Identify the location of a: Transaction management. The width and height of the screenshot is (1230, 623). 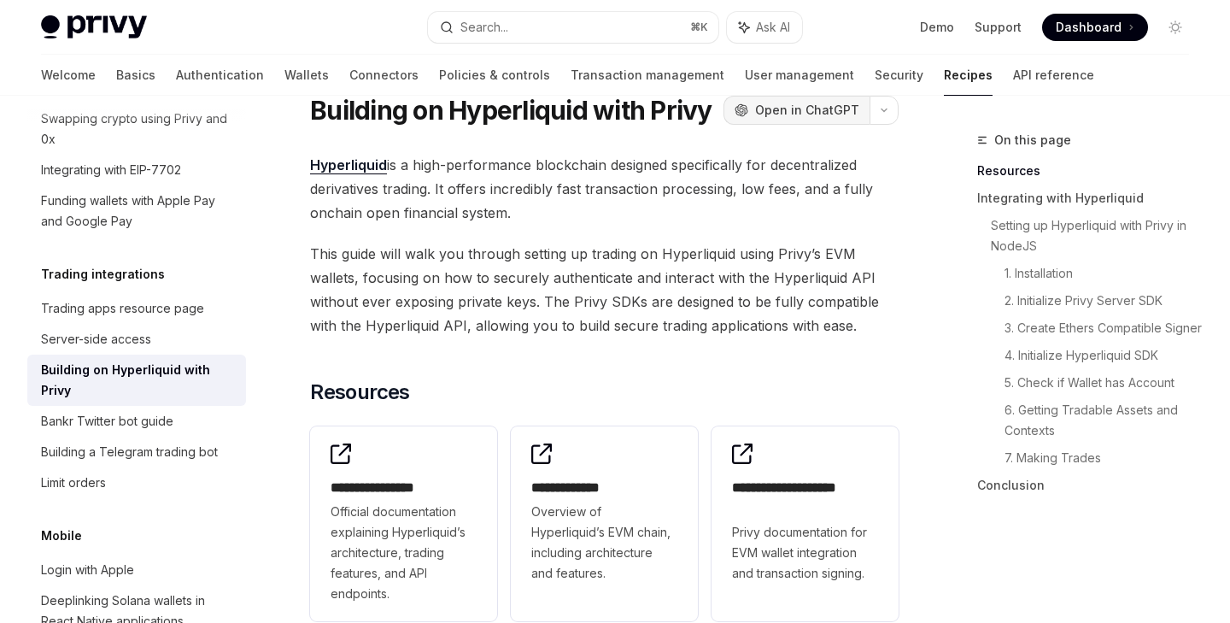
(648, 75).